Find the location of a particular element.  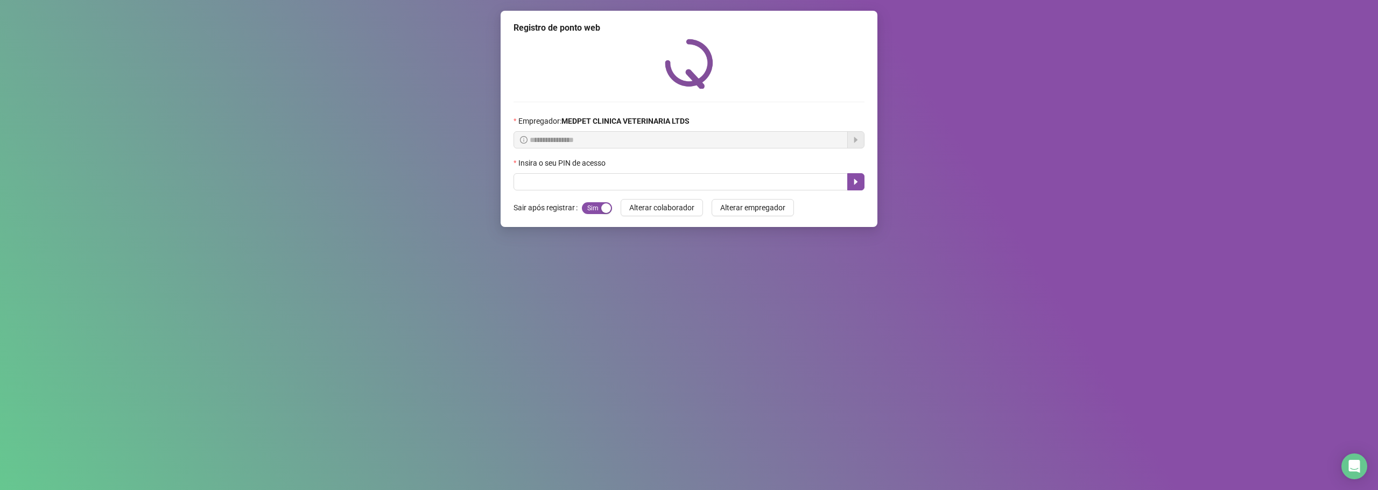

button: Alterar colaborador is located at coordinates (661, 208).